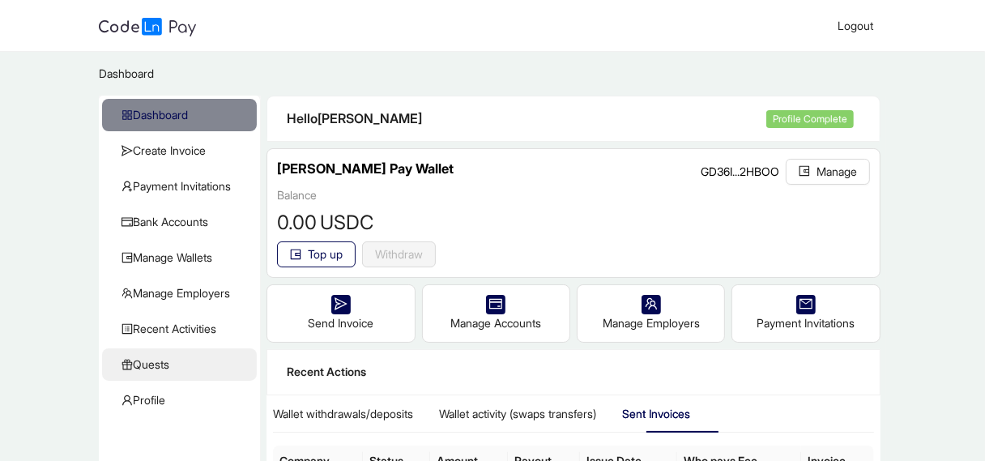 Image resolution: width=985 pixels, height=461 pixels. I want to click on span: appstore, so click(127, 115).